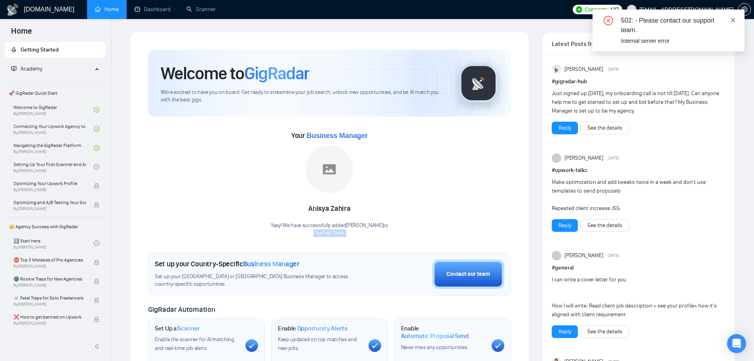  Describe the element at coordinates (639, 82) in the screenshot. I see `h1: # gigradar-hub` at that location.